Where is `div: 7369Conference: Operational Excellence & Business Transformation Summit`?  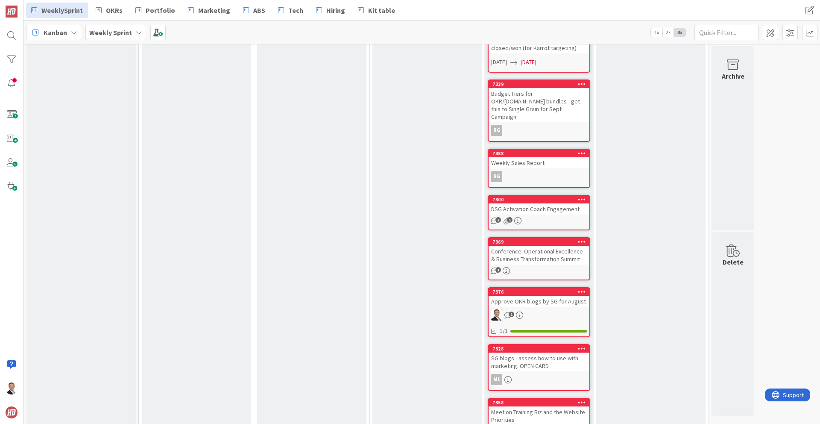
div: 7369Conference: Operational Excellence & Business Transformation Summit is located at coordinates (539, 251).